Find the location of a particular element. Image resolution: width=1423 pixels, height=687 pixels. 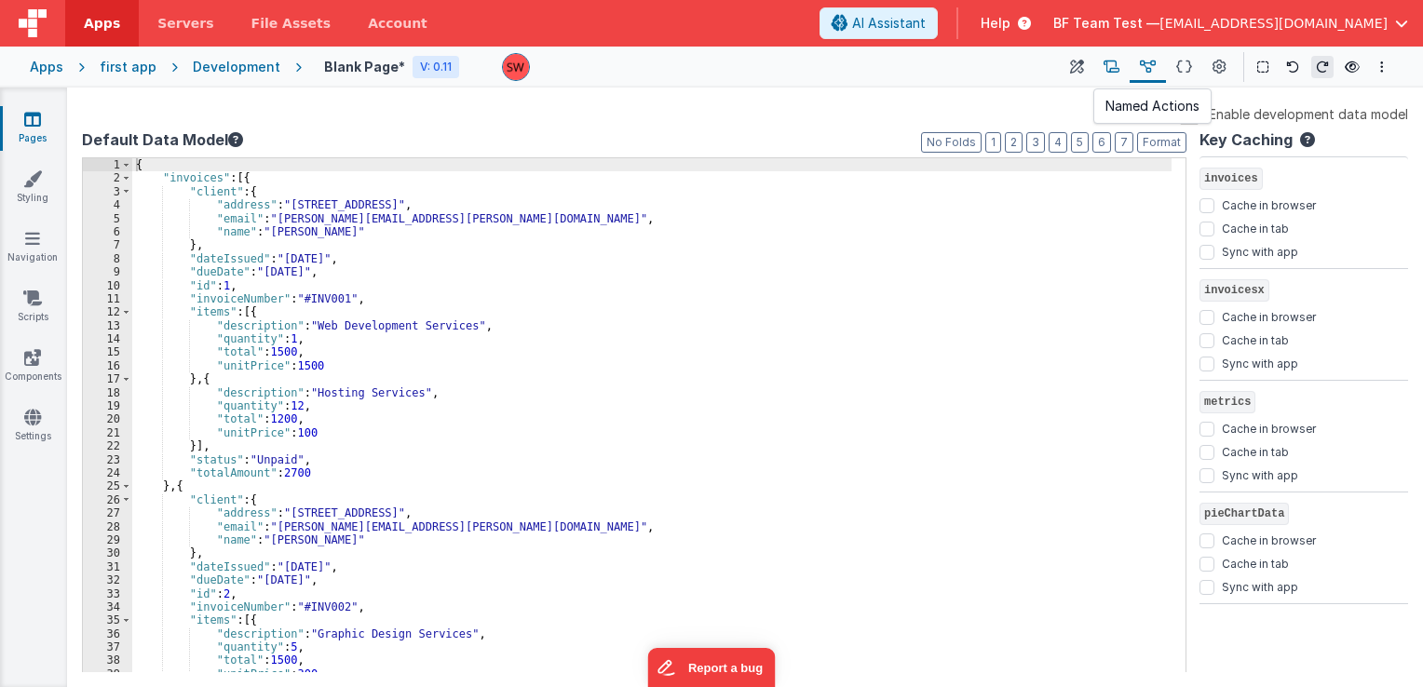

div: 9 is located at coordinates (107, 272).